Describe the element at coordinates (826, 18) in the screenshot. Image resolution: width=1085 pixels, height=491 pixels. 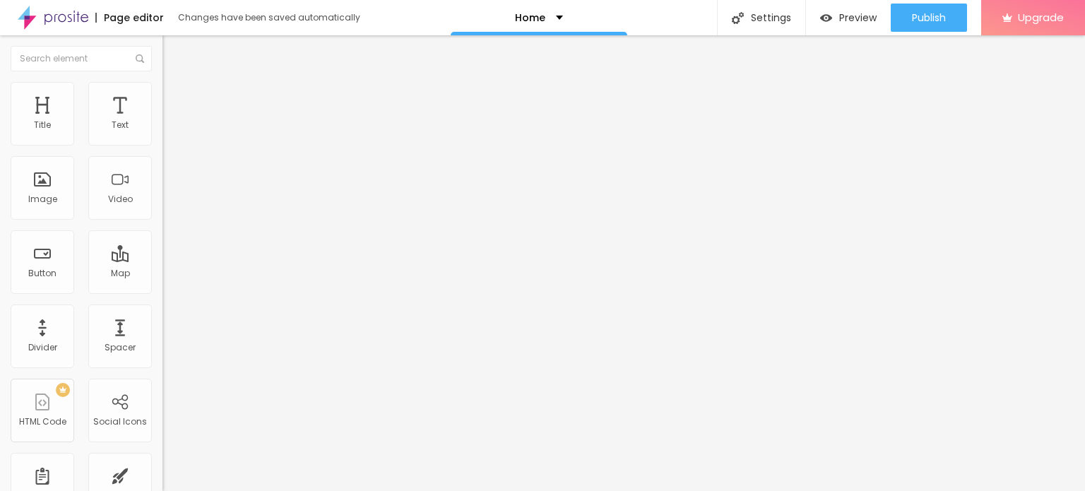
I see `img: view-1.svg` at that location.